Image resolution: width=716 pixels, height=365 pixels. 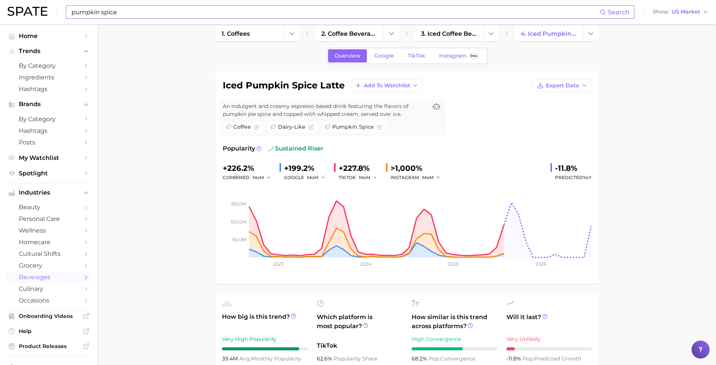 What do you see at coordinates (49, 277) in the screenshot?
I see `a: beverages` at bounding box center [49, 277].